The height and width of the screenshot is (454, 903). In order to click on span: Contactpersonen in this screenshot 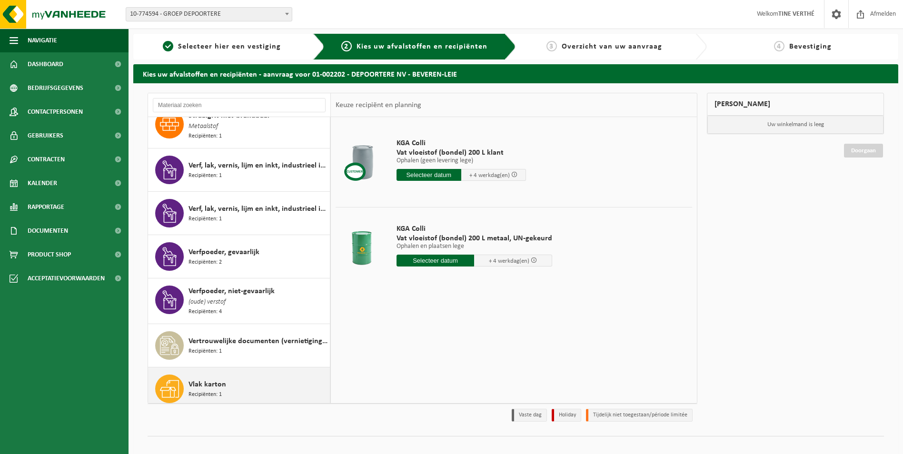, I will do `click(55, 112)`.